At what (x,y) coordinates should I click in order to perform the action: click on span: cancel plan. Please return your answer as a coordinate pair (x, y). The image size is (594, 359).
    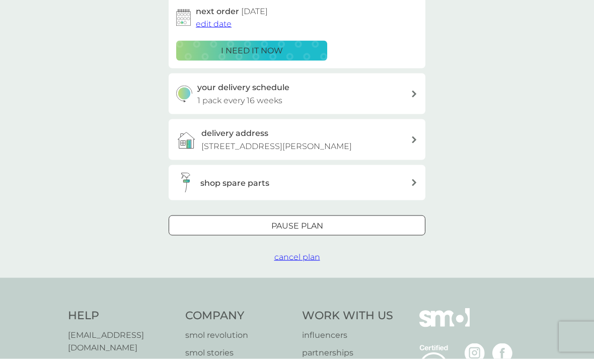
    Looking at the image, I should click on (297, 257).